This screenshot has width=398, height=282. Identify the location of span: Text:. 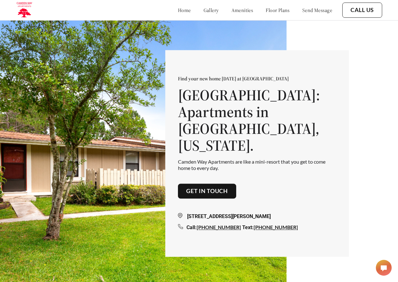
(248, 228).